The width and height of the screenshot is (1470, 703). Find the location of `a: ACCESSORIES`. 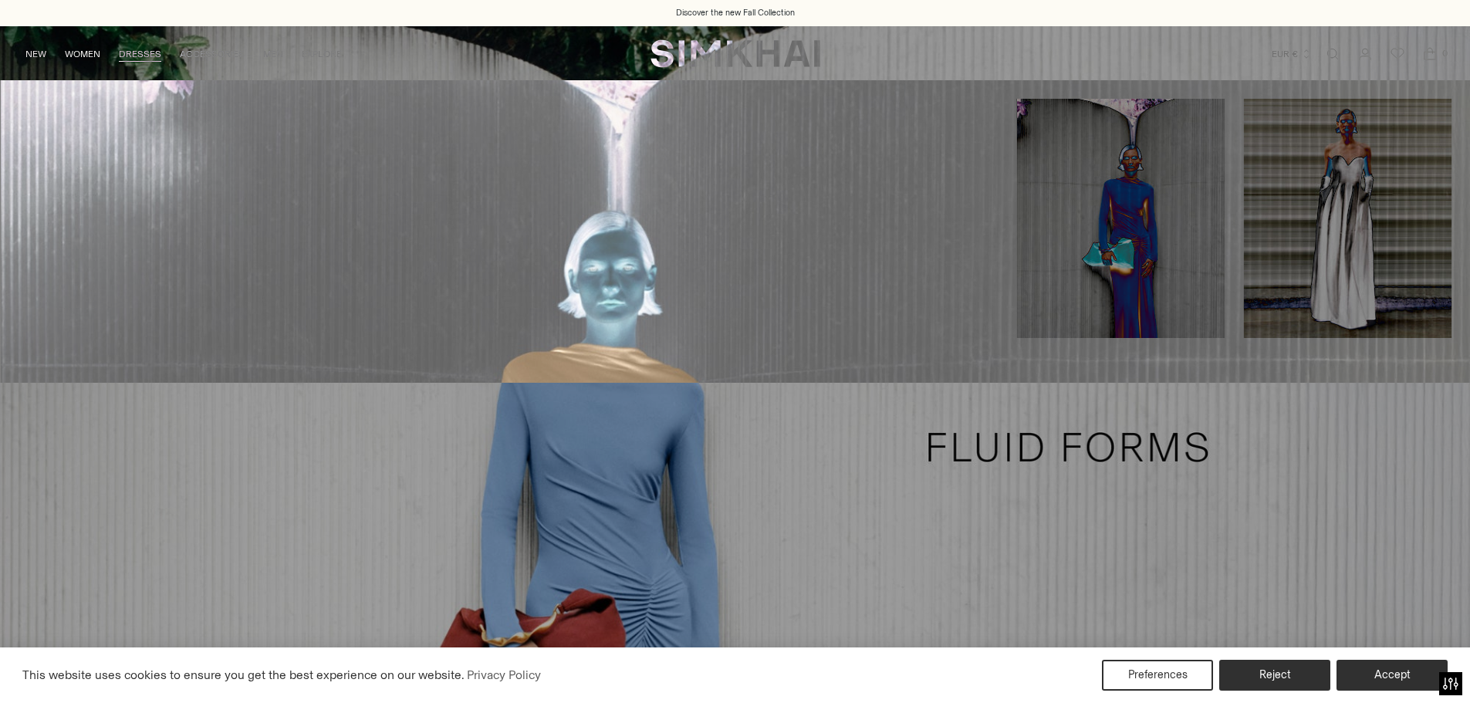

a: ACCESSORIES is located at coordinates (212, 54).